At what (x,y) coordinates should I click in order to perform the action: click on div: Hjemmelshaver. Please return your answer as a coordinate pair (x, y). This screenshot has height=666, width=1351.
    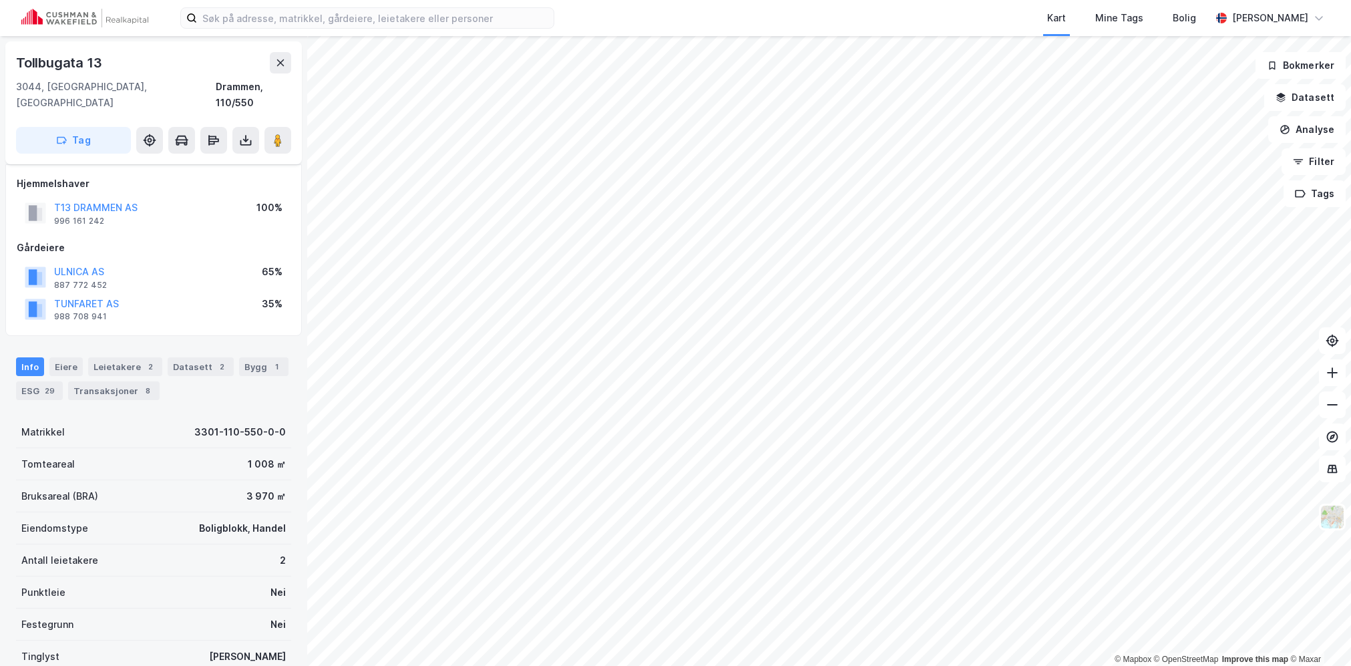
    Looking at the image, I should click on (154, 184).